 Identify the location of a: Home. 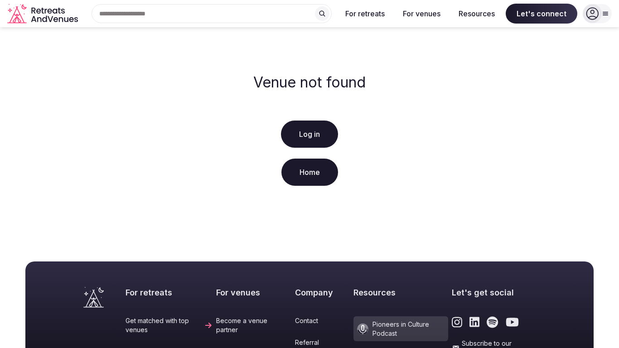
(310, 172).